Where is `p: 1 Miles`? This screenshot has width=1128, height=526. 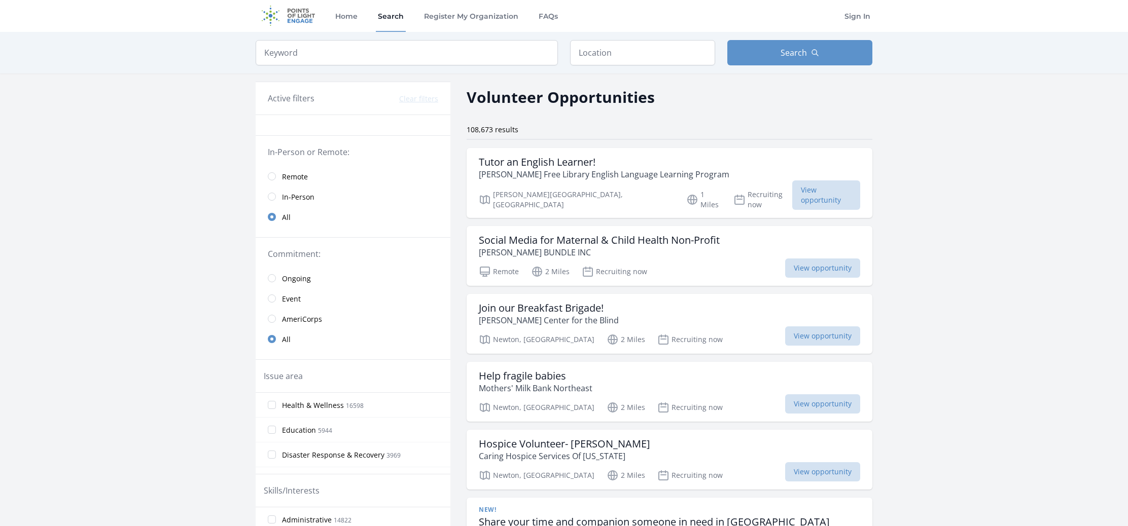
p: 1 Miles is located at coordinates (703, 200).